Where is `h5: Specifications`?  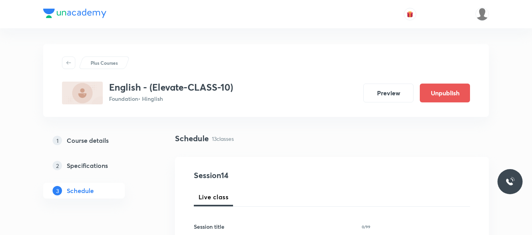
h5: Specifications is located at coordinates (87, 165).